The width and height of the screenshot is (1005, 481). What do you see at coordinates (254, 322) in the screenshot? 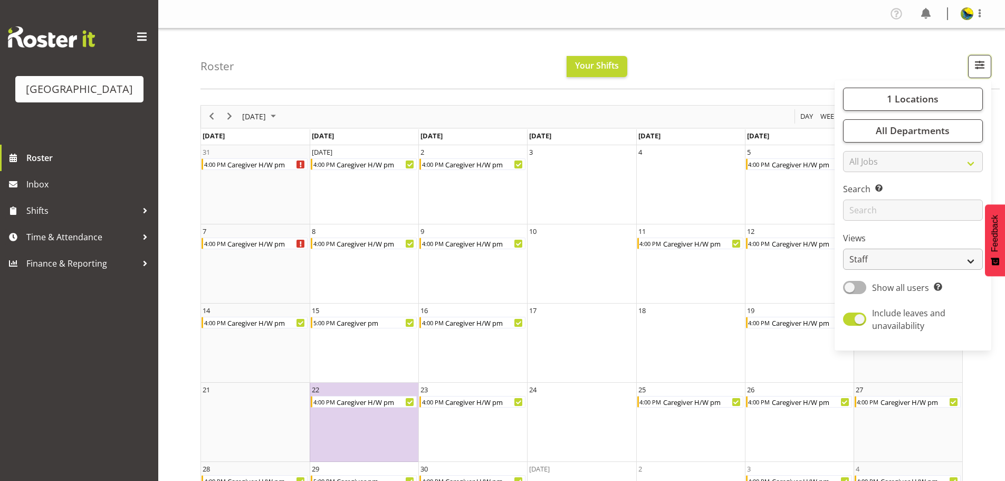
I see `div: Caregiver H/W pm Begin From Sunday, September 14, 2025 at 4:00:00 PM GMT+12:00 Ends At Sunday, Se...` at bounding box center [254, 322].